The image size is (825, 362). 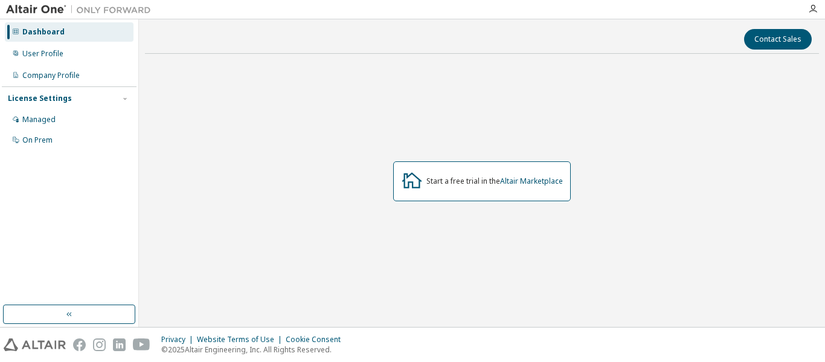 I want to click on div: Company Profile, so click(x=51, y=75).